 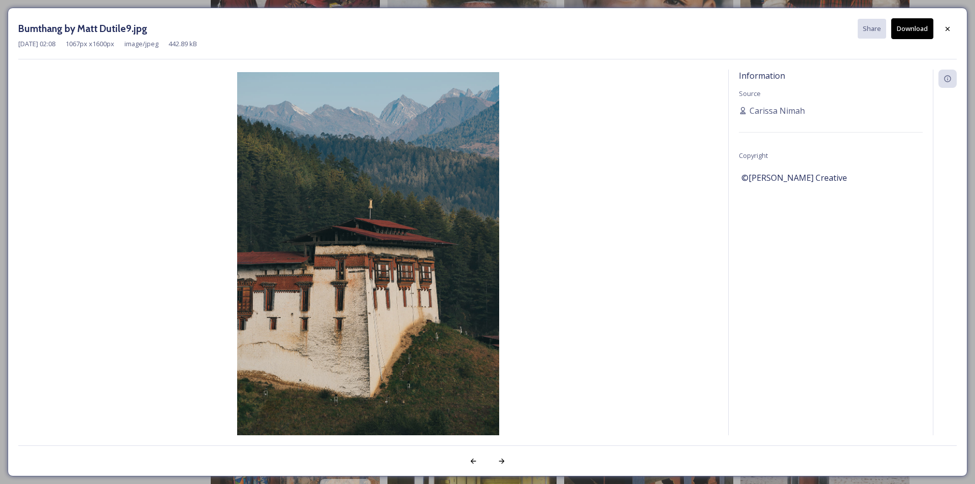 I want to click on button: Download, so click(x=912, y=28).